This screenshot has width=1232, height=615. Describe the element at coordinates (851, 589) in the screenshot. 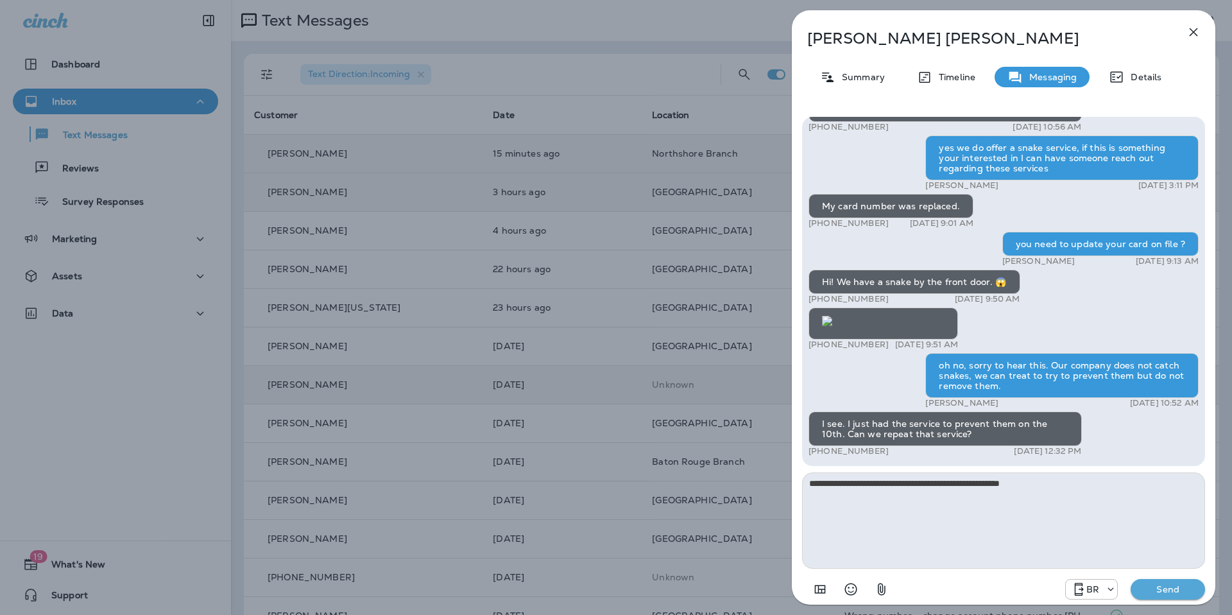

I see `button: Select an emoji` at that location.